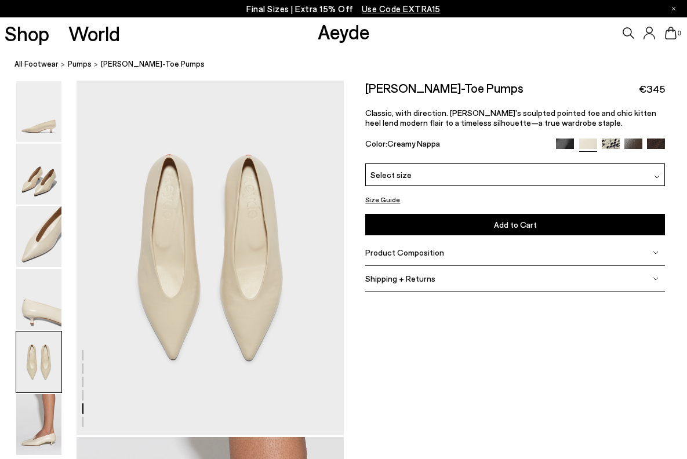  I want to click on button: Size Guide, so click(383, 199).